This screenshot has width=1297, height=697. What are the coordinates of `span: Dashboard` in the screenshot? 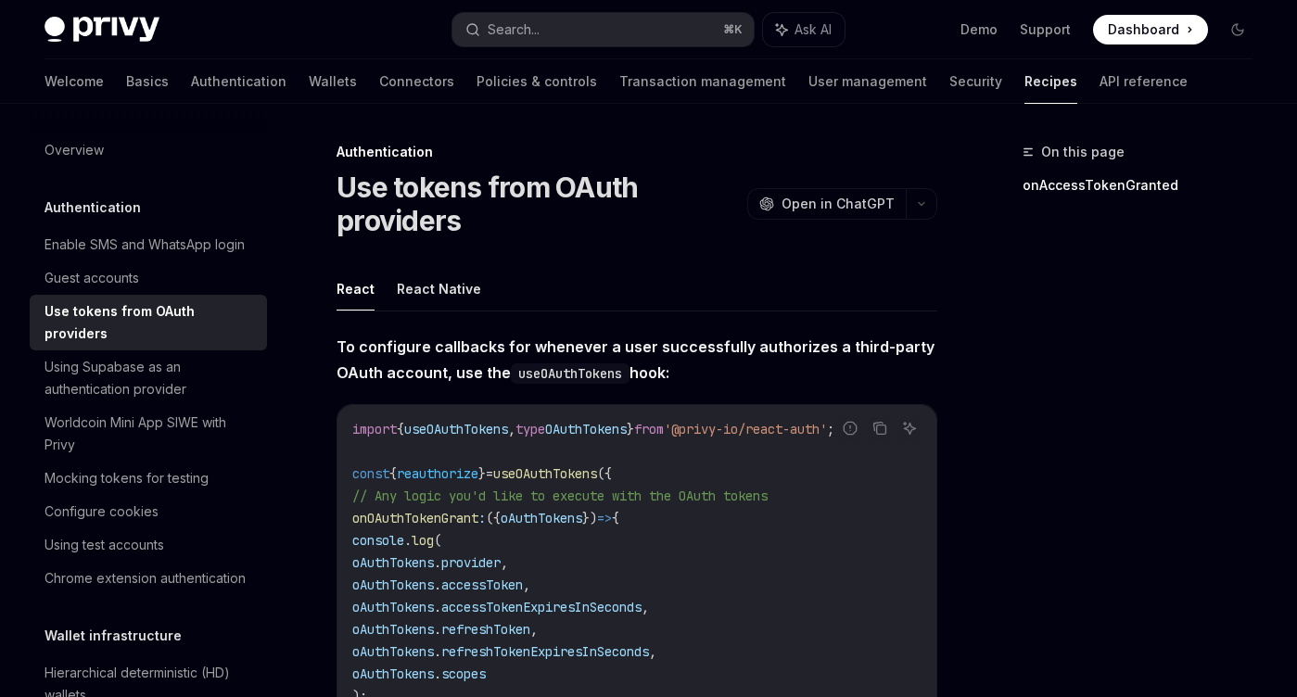 It's located at (1143, 30).